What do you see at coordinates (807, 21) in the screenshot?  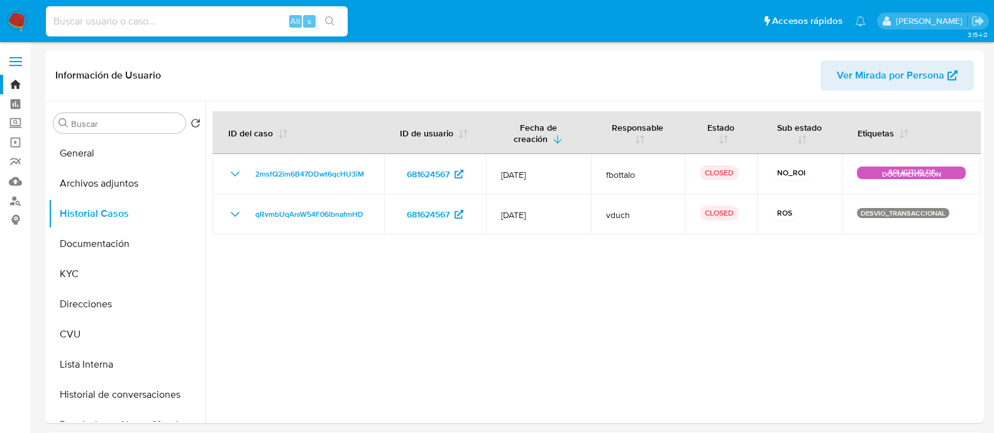 I see `span: Accesos rápidos` at bounding box center [807, 21].